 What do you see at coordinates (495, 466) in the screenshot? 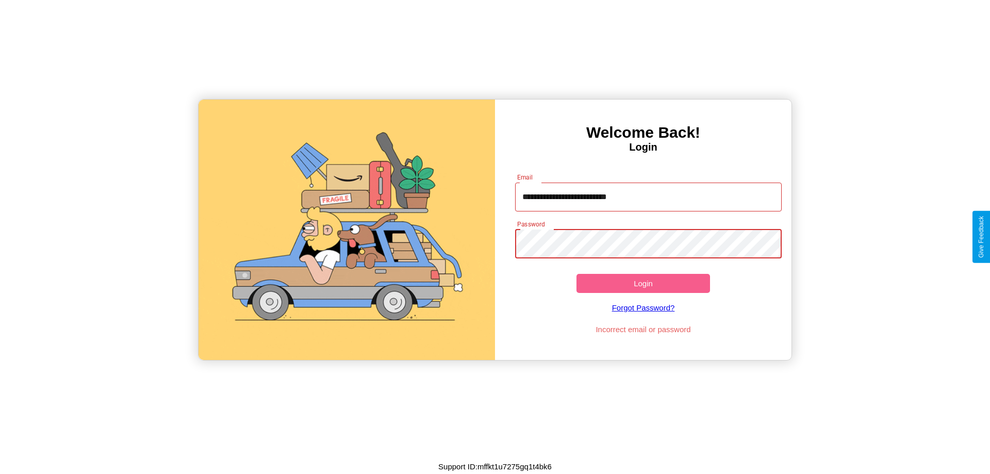
I see `p: Support ID: mffkt1u7275gq1t4bk6` at bounding box center [495, 466].